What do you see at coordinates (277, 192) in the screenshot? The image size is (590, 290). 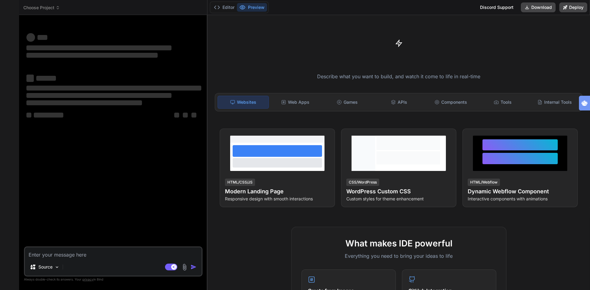 I see `h4: Modern Landing Page` at bounding box center [277, 192].